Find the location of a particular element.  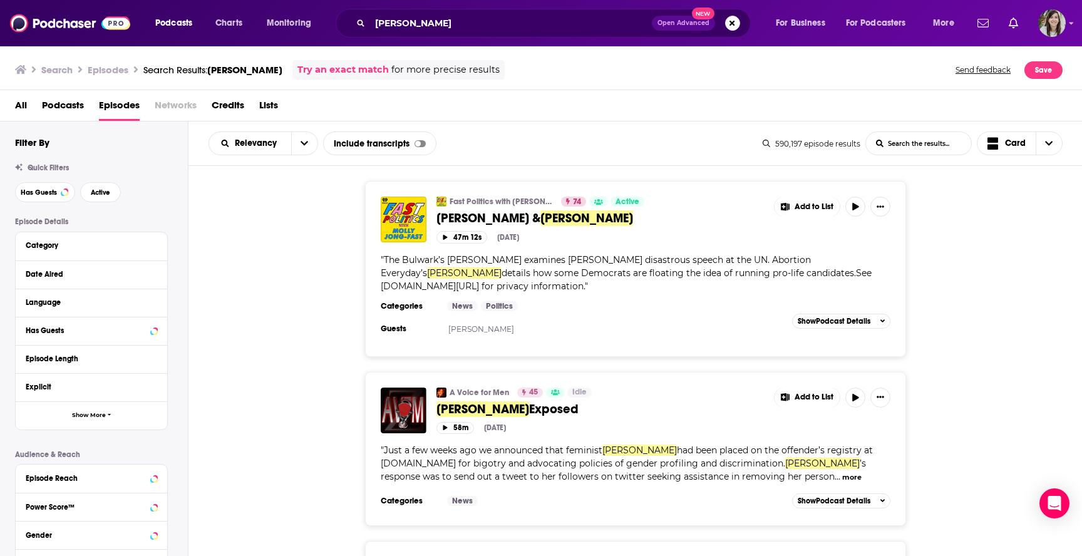

a: A Voice for Men is located at coordinates (479, 393).